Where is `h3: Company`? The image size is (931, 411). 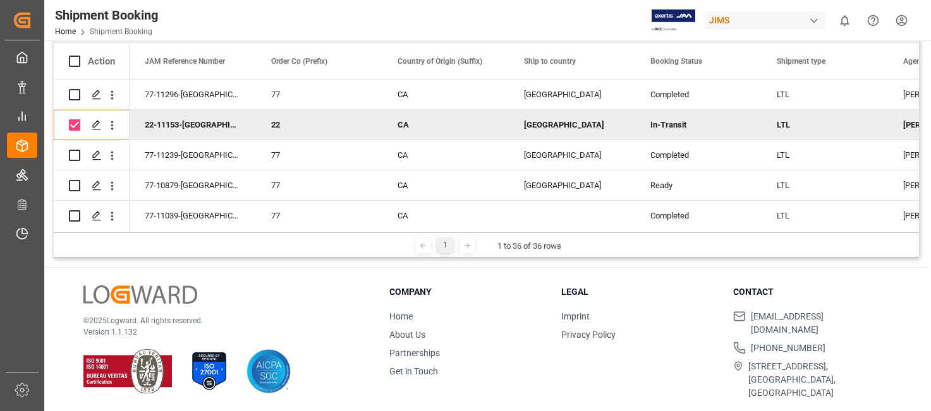 h3: Company is located at coordinates (467, 292).